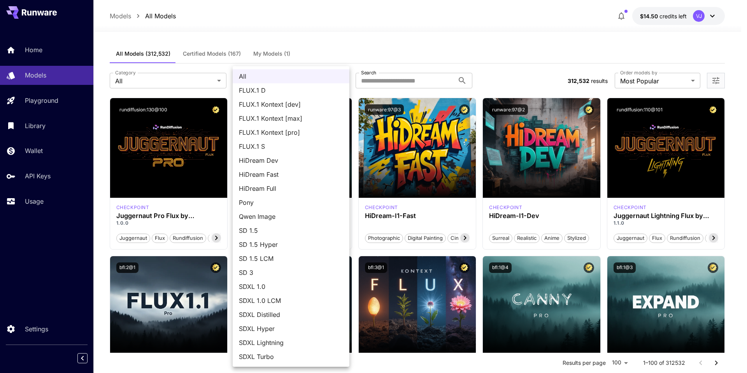  Describe the element at coordinates (291, 202) in the screenshot. I see `span: Pony` at that location.